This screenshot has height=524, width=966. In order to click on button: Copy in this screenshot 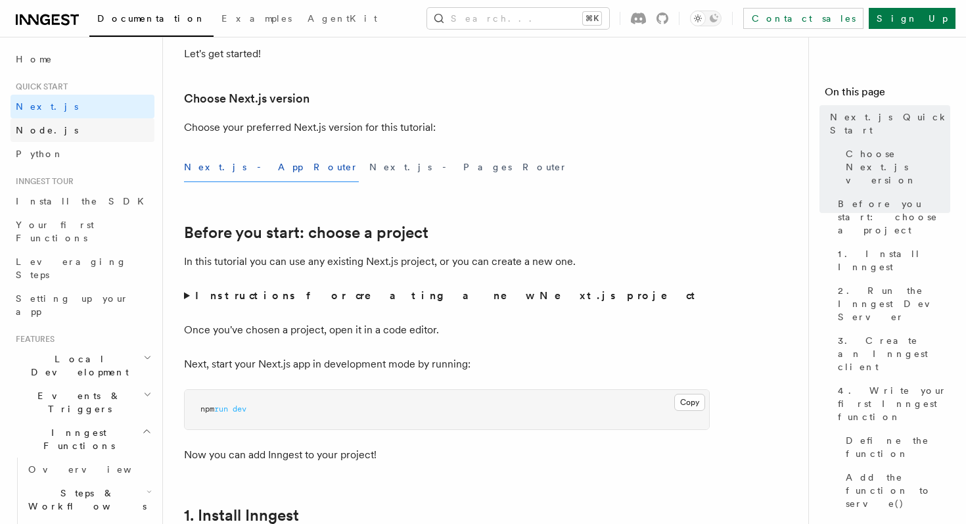, I will do `click(690, 402)`.